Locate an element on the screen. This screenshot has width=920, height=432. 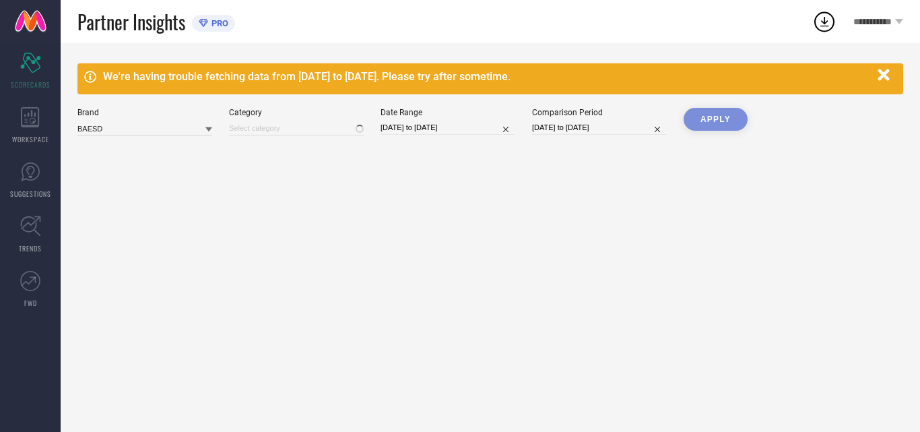
div: Category is located at coordinates (296, 112).